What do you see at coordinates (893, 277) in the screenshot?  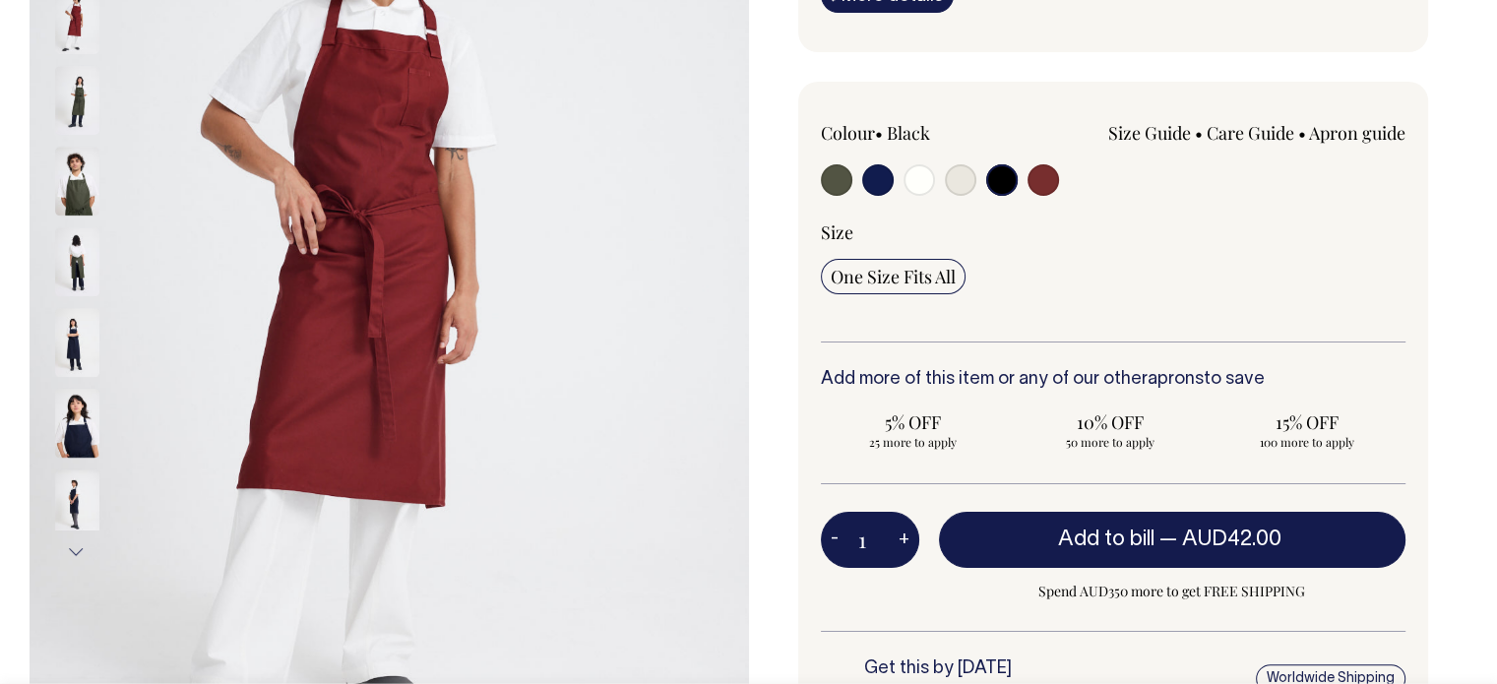 I see `span: One Size Fits All` at bounding box center [893, 277].